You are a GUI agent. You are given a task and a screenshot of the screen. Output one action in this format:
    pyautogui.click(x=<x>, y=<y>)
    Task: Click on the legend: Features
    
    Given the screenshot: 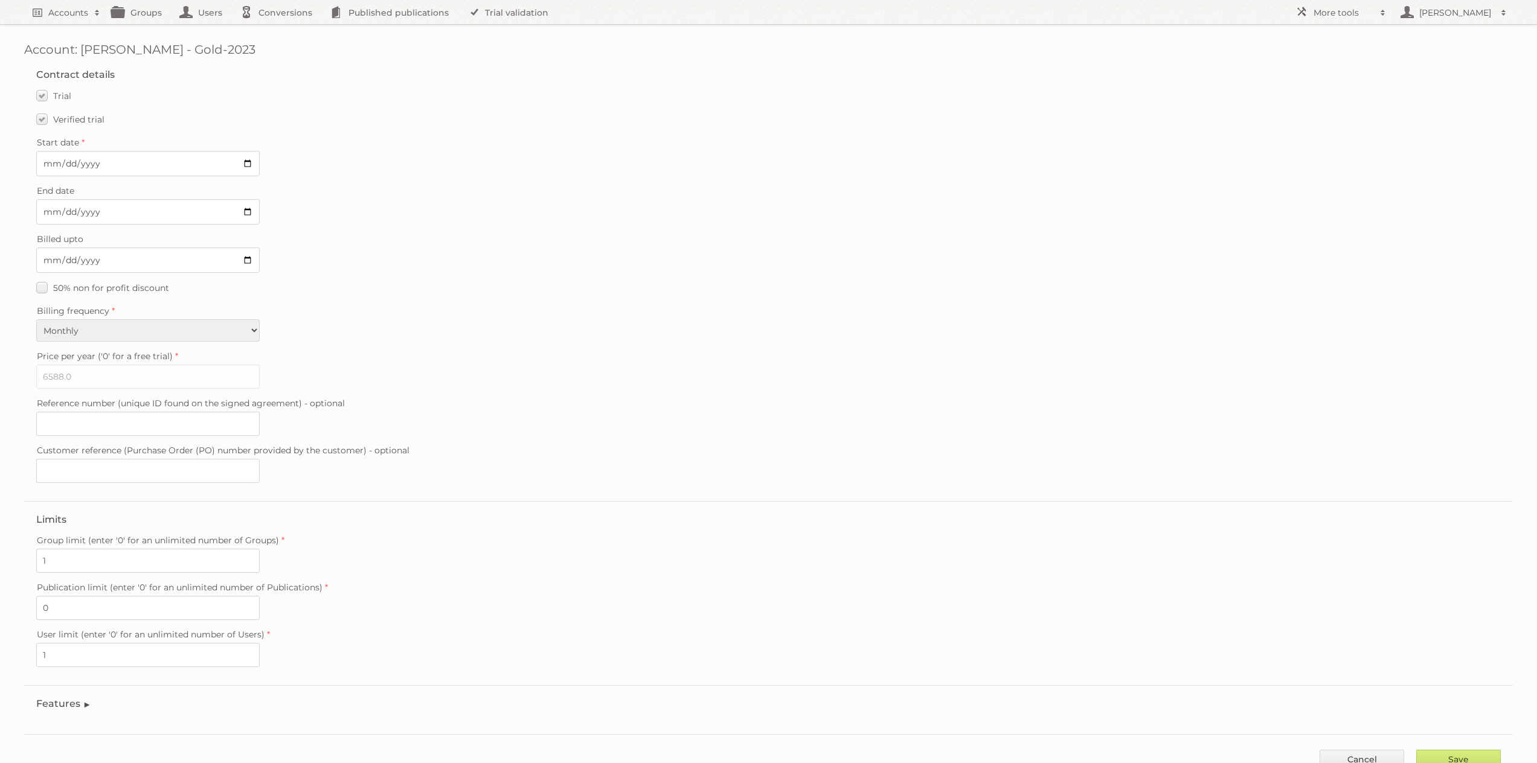 What is the action you would take?
    pyautogui.click(x=63, y=704)
    